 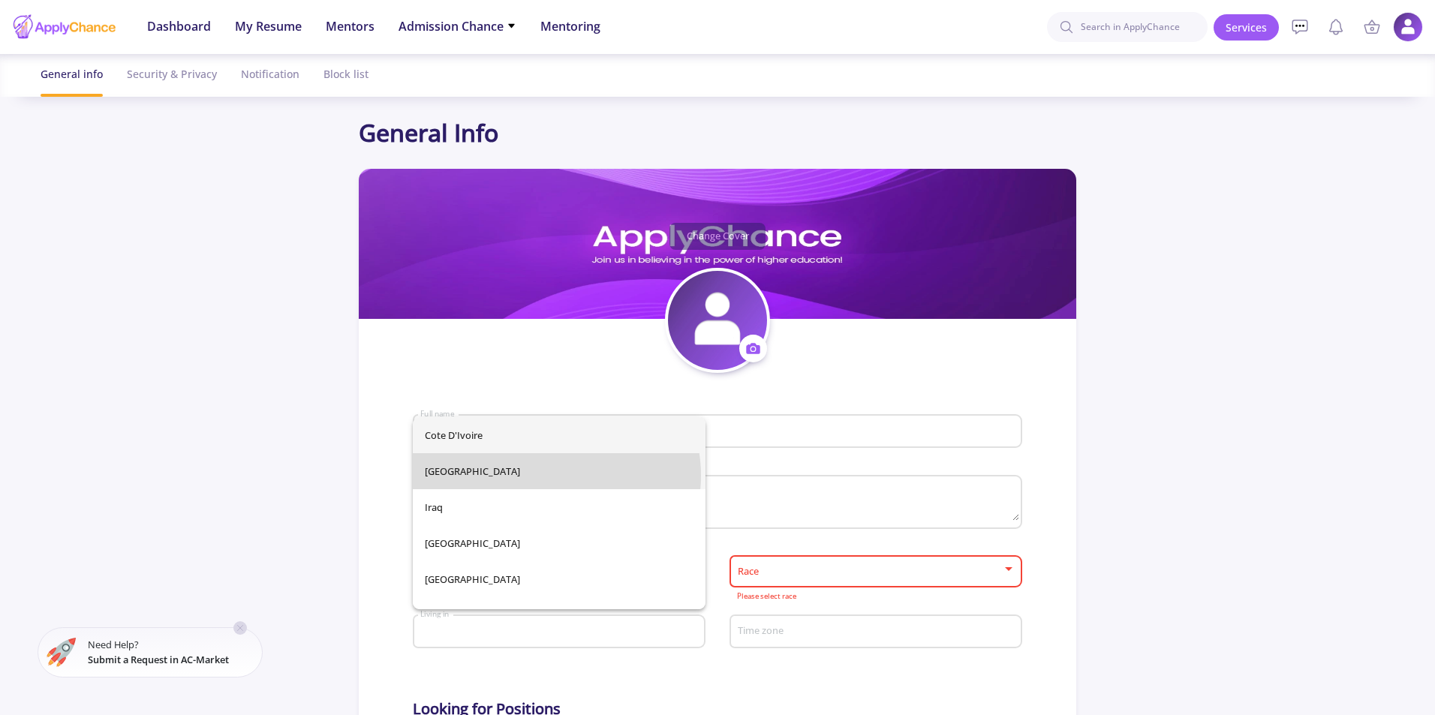 I want to click on img: ac-market, so click(x=61, y=652).